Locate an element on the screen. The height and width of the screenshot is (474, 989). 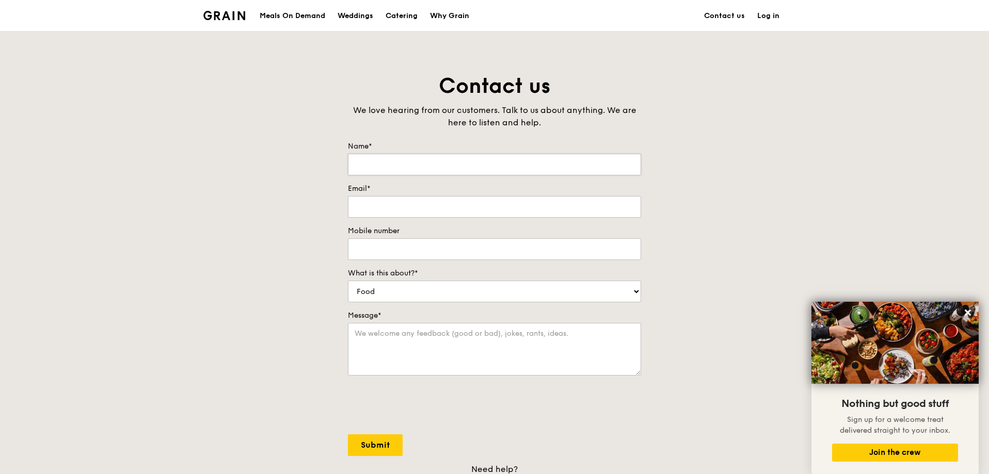
div: Catering is located at coordinates (401, 16).